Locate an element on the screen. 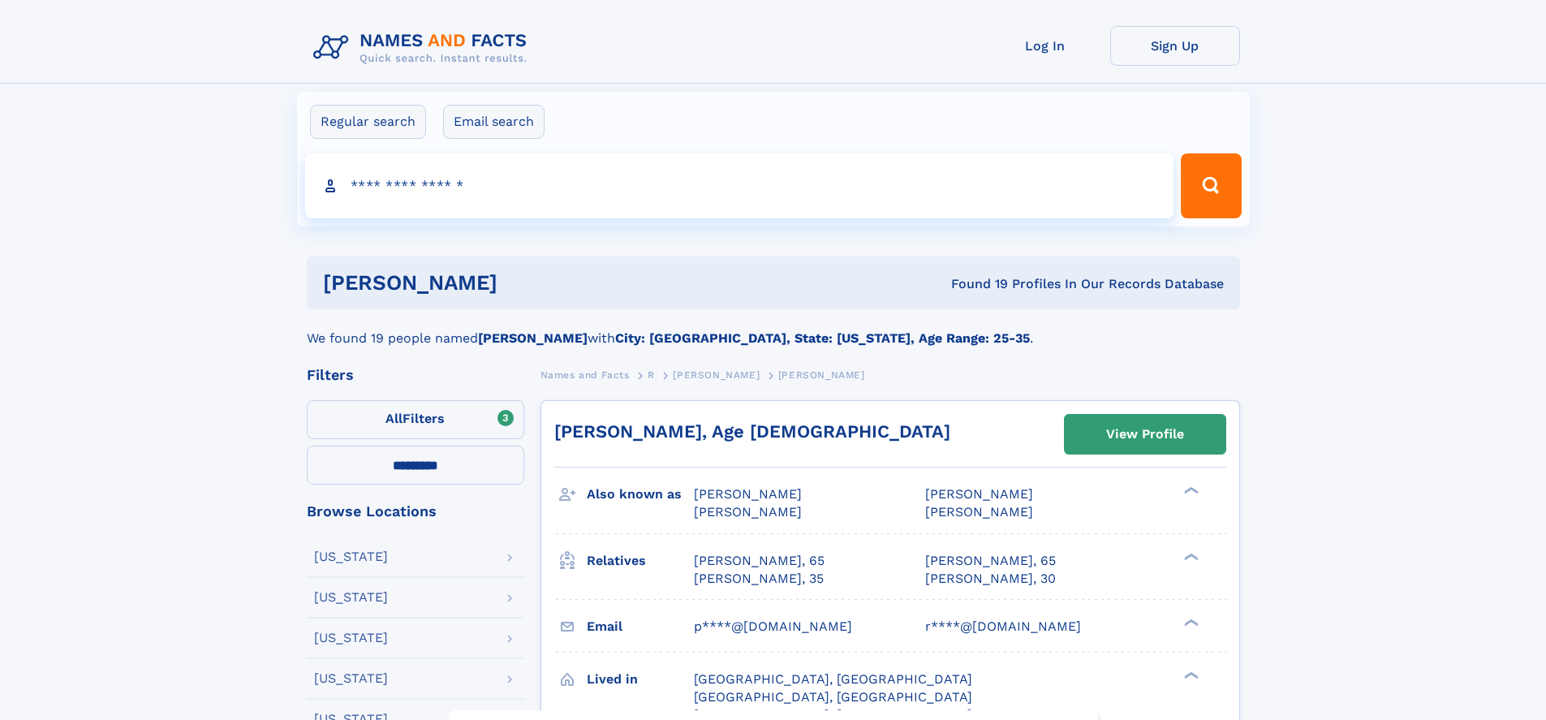 The width and height of the screenshot is (1546, 720). h3: Email is located at coordinates (640, 626).